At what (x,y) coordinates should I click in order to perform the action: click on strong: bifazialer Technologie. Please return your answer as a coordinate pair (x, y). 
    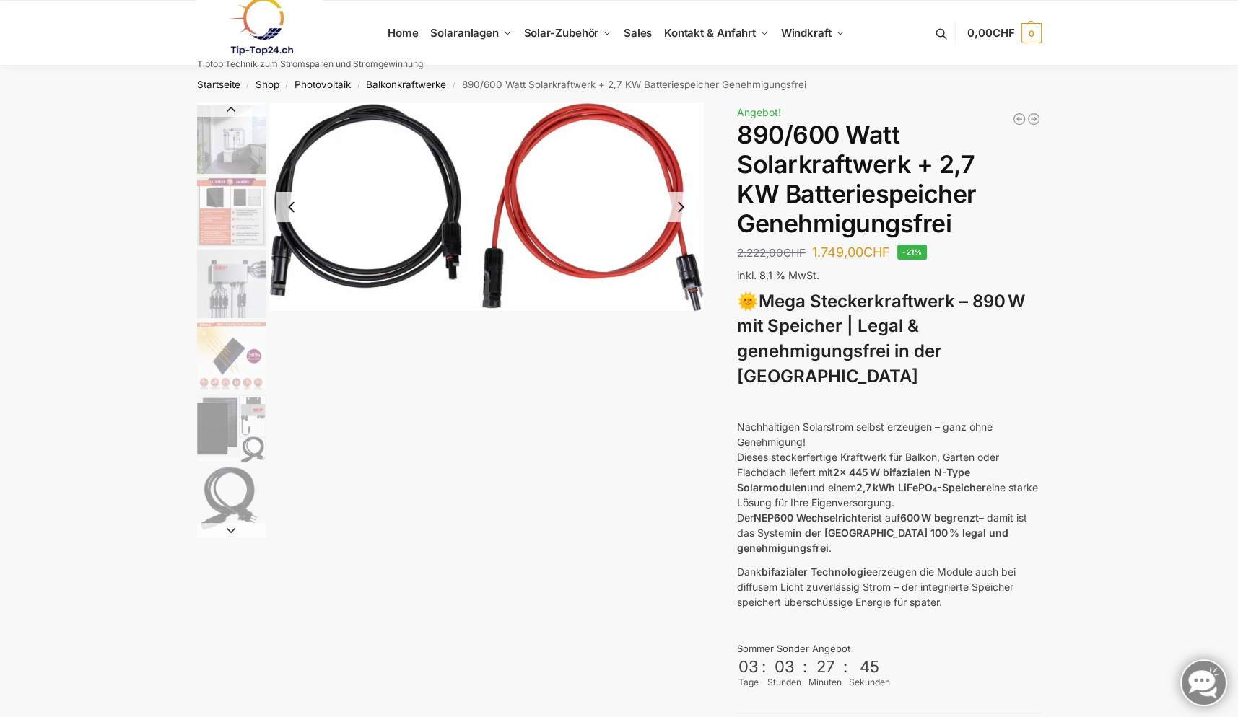
    Looking at the image, I should click on (816, 572).